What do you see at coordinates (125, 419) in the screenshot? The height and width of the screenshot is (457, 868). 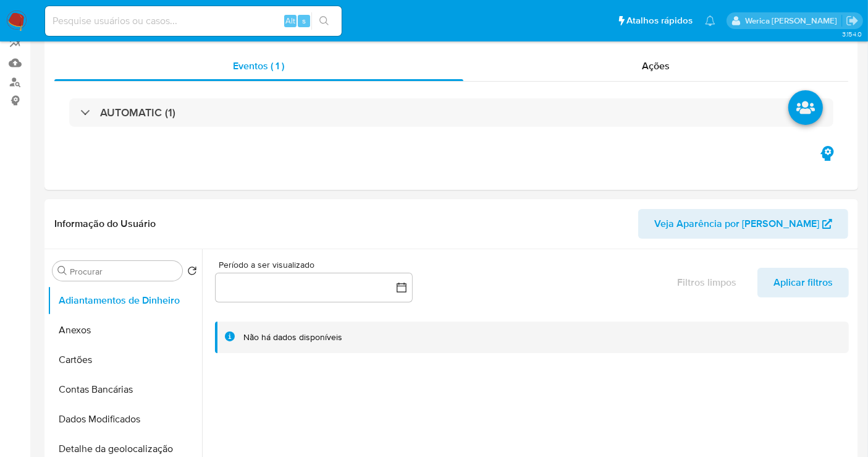 I see `button: Dados Modificados` at bounding box center [125, 419].